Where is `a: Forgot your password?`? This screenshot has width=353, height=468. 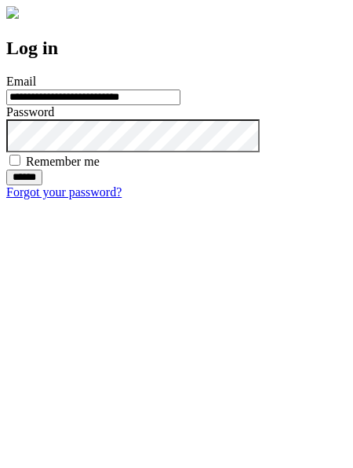 a: Forgot your password? is located at coordinates (64, 191).